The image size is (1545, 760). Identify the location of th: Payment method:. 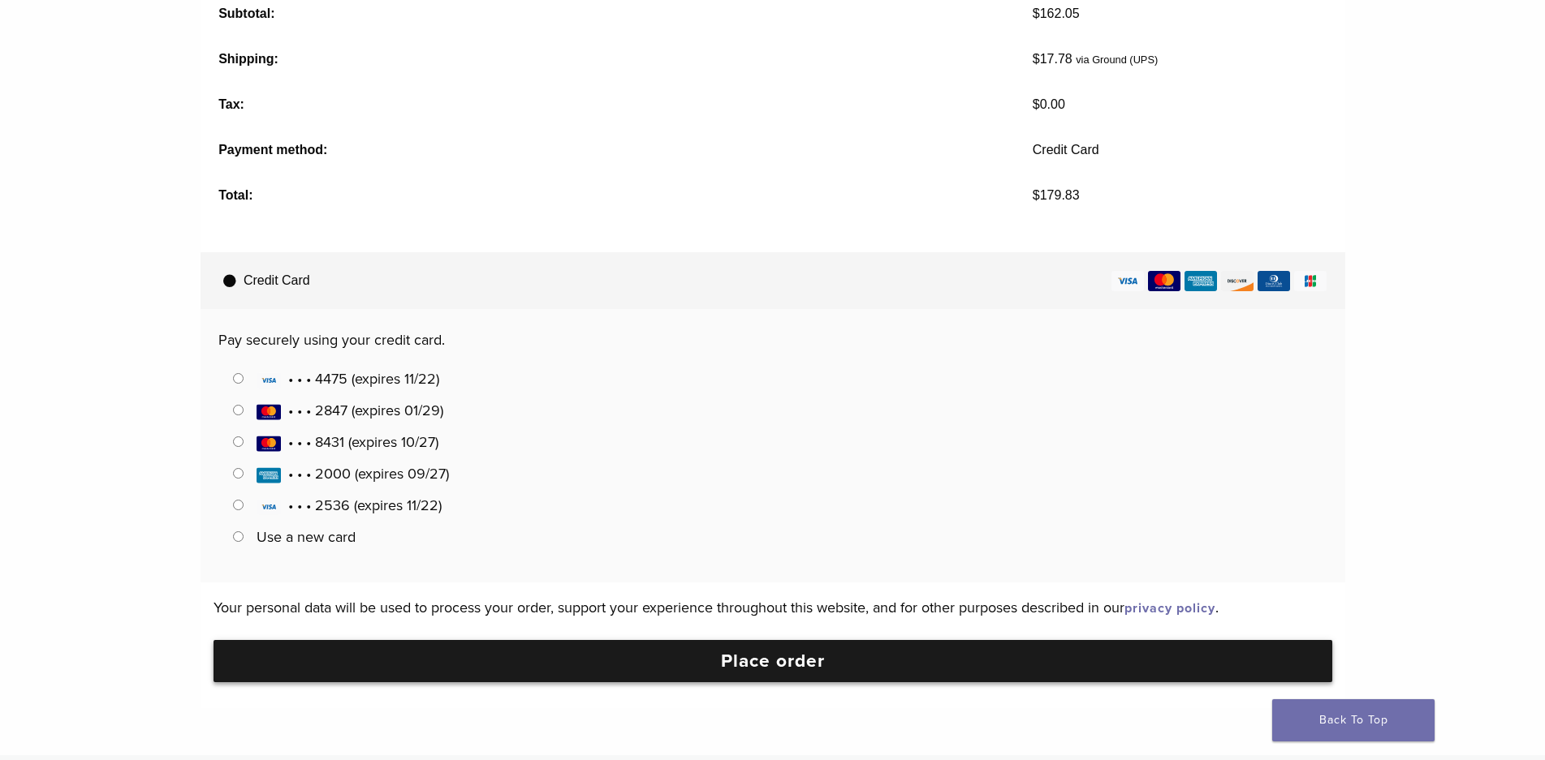
(607, 150).